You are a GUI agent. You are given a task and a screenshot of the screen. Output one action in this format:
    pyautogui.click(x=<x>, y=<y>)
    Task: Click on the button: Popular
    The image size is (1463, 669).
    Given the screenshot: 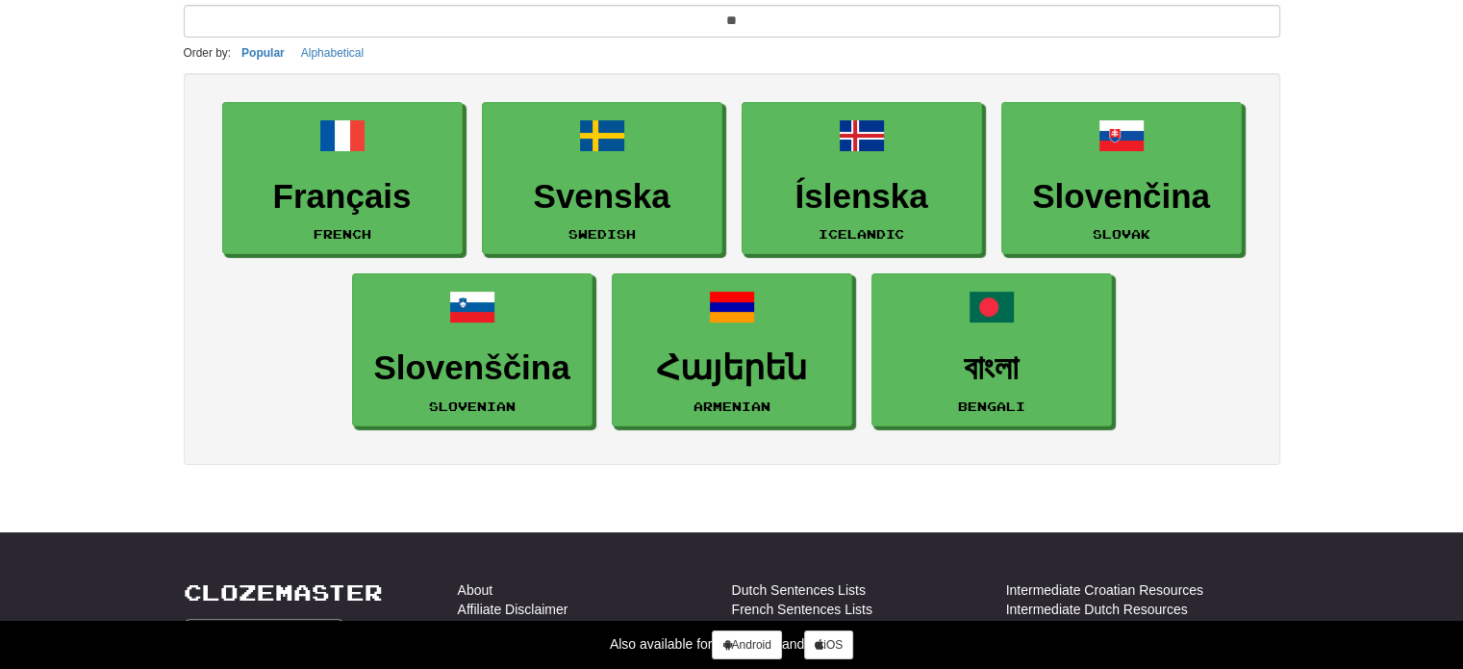 What is the action you would take?
    pyautogui.click(x=263, y=53)
    